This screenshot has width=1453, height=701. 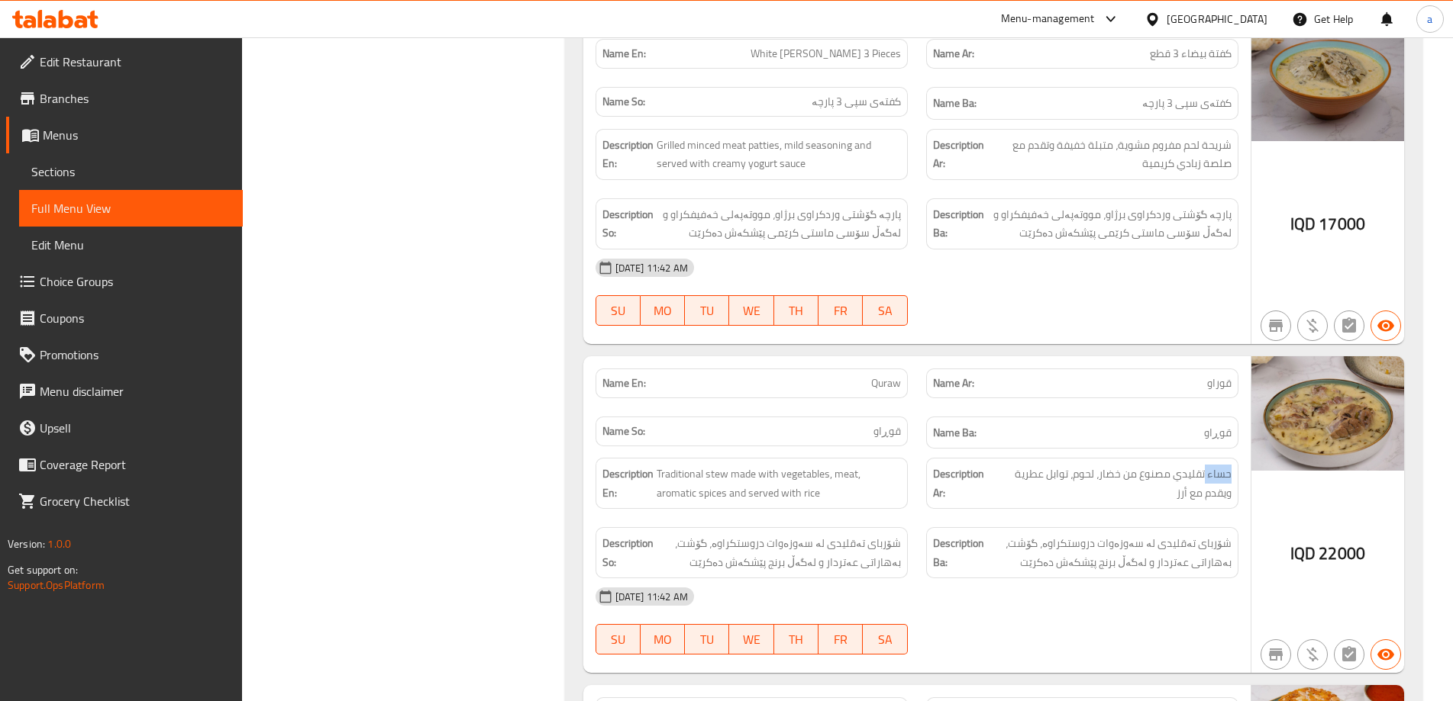 I want to click on img: White_Kafta638923243005602626.jpg, so click(x=1327, y=84).